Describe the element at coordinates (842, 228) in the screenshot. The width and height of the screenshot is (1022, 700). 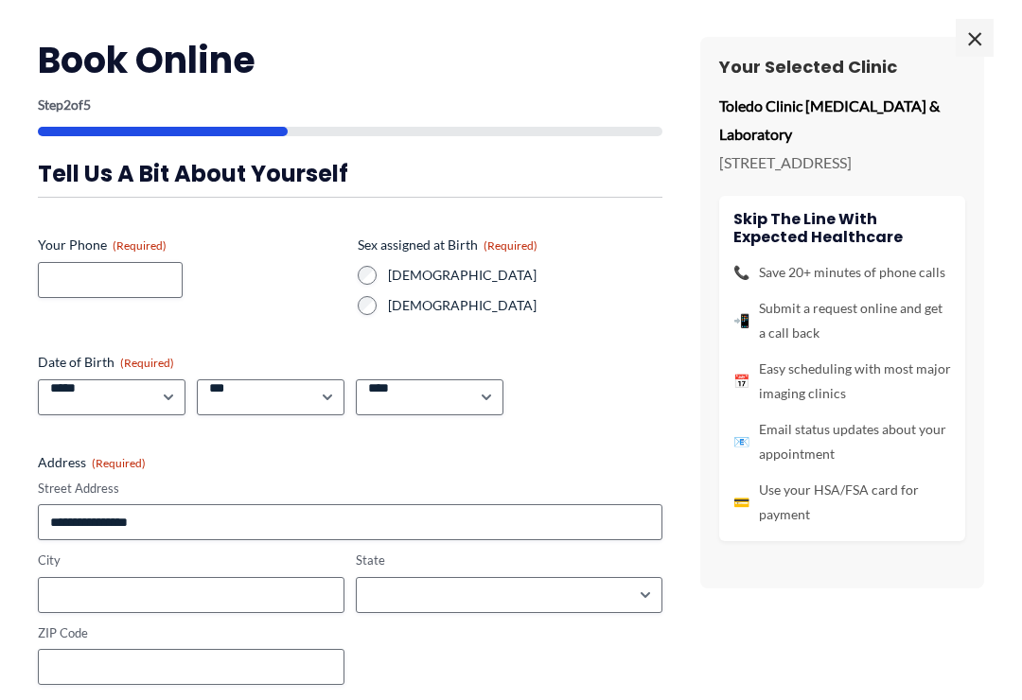
I see `h4: Skip the line with Expected Healthcare` at that location.